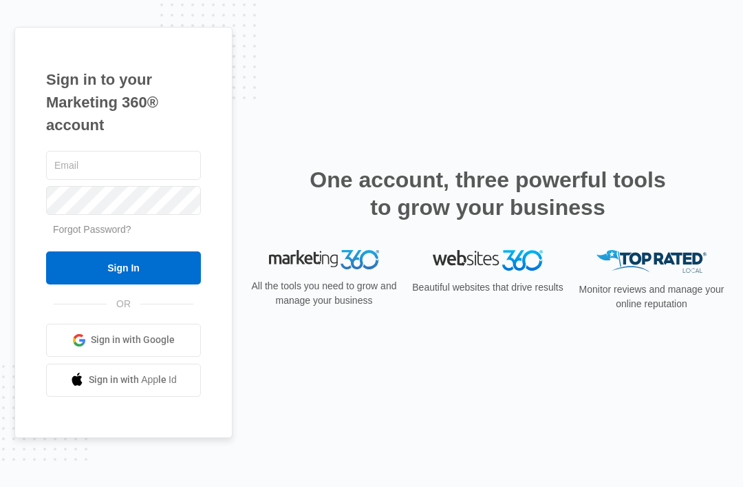  Describe the element at coordinates (92, 229) in the screenshot. I see `a: Forgot Password?` at that location.